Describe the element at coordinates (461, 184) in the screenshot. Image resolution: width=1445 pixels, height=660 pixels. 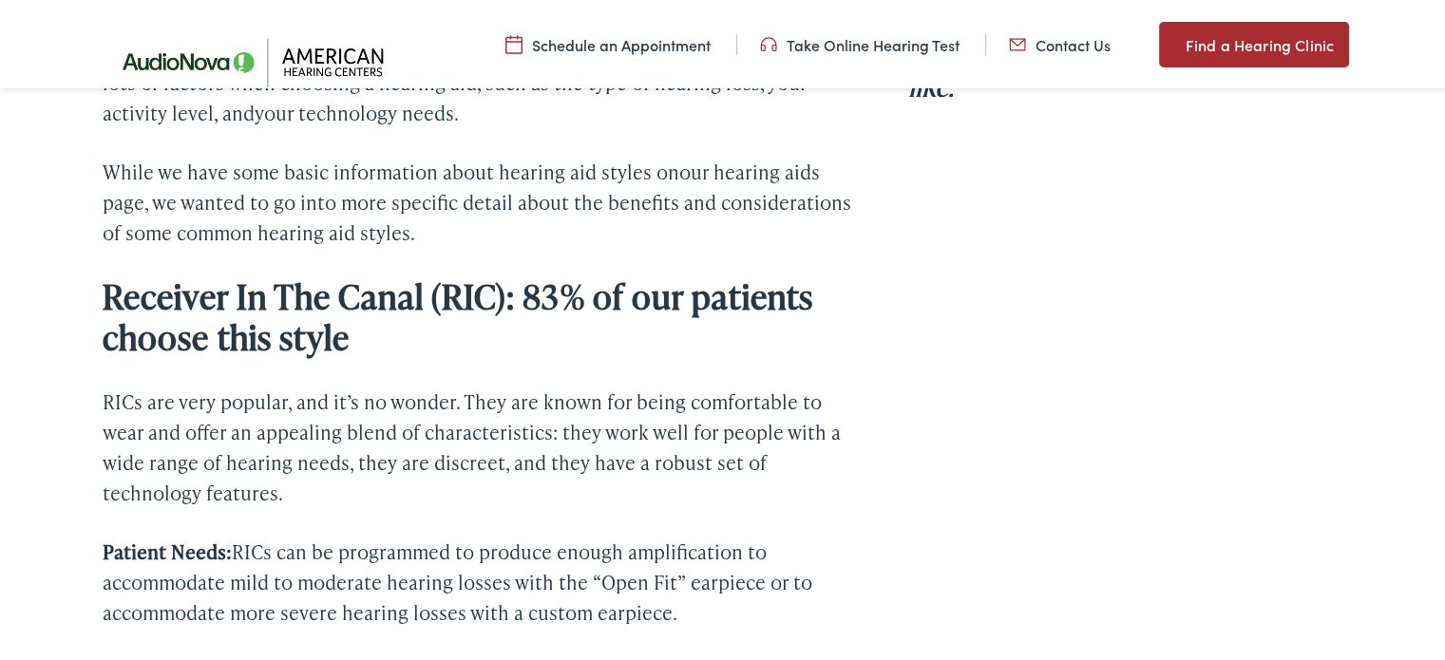
I see `a: our hearing aids page` at that location.